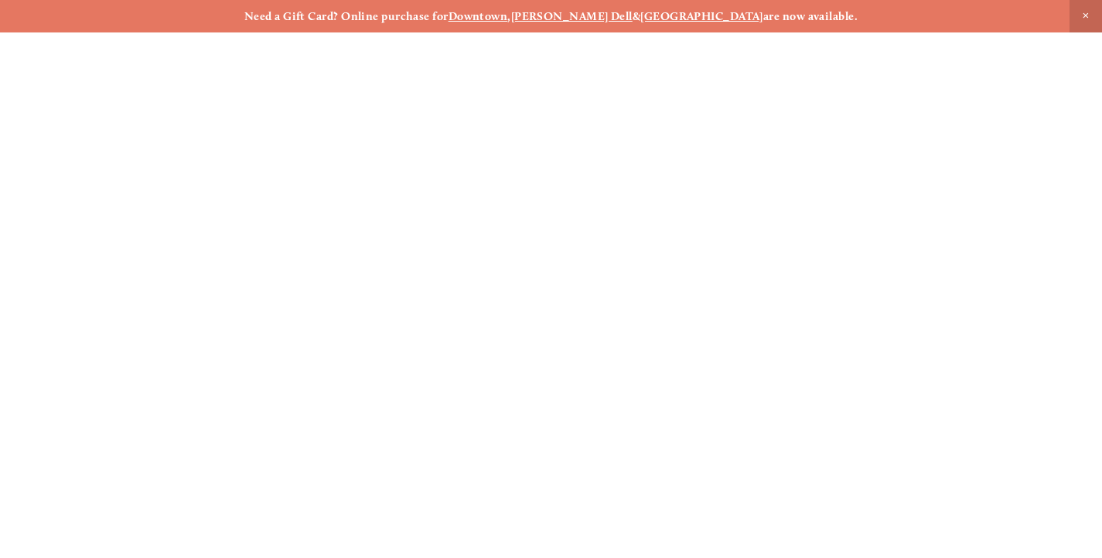 The width and height of the screenshot is (1102, 558). Describe the element at coordinates (346, 16) in the screenshot. I see `strong: Need a Gift Card? Online purchase for` at that location.